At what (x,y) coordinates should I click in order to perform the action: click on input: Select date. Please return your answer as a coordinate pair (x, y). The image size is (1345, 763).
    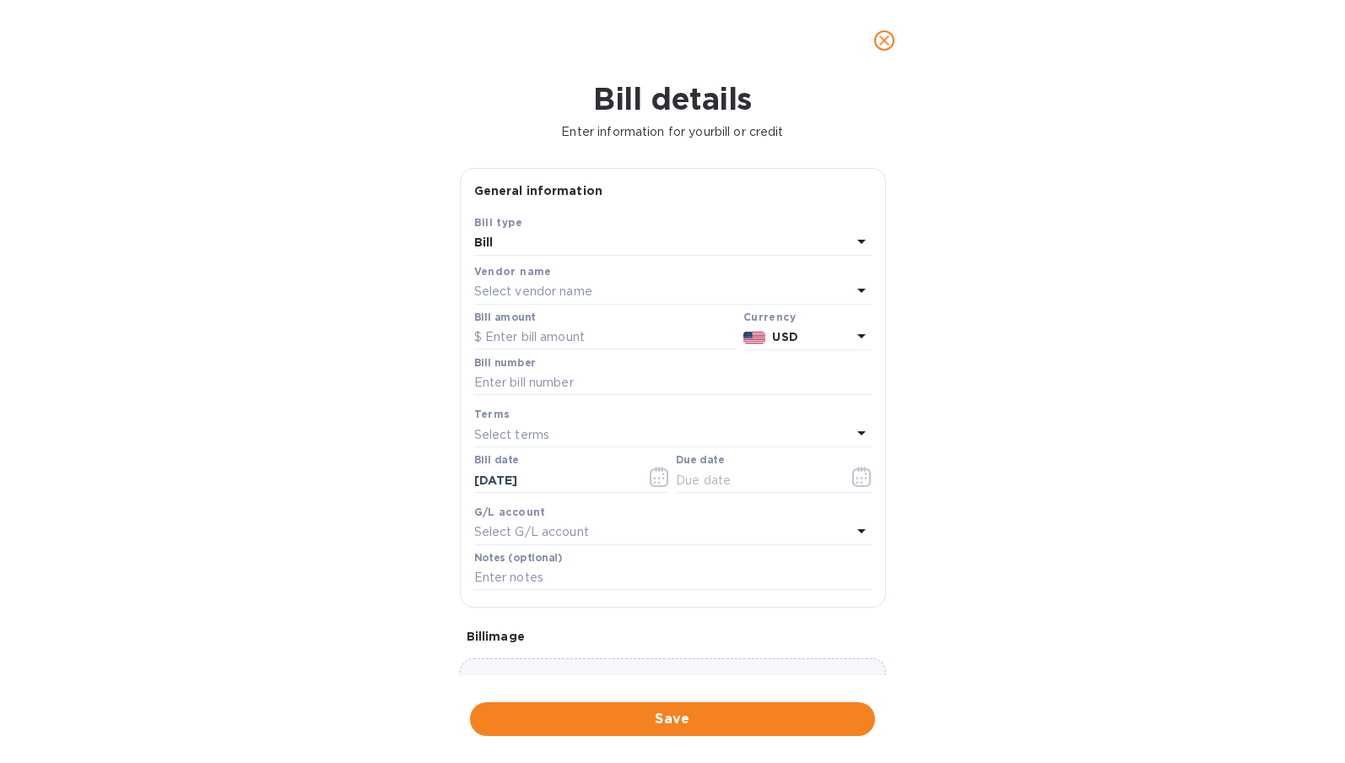
    Looking at the image, I should click on (554, 480).